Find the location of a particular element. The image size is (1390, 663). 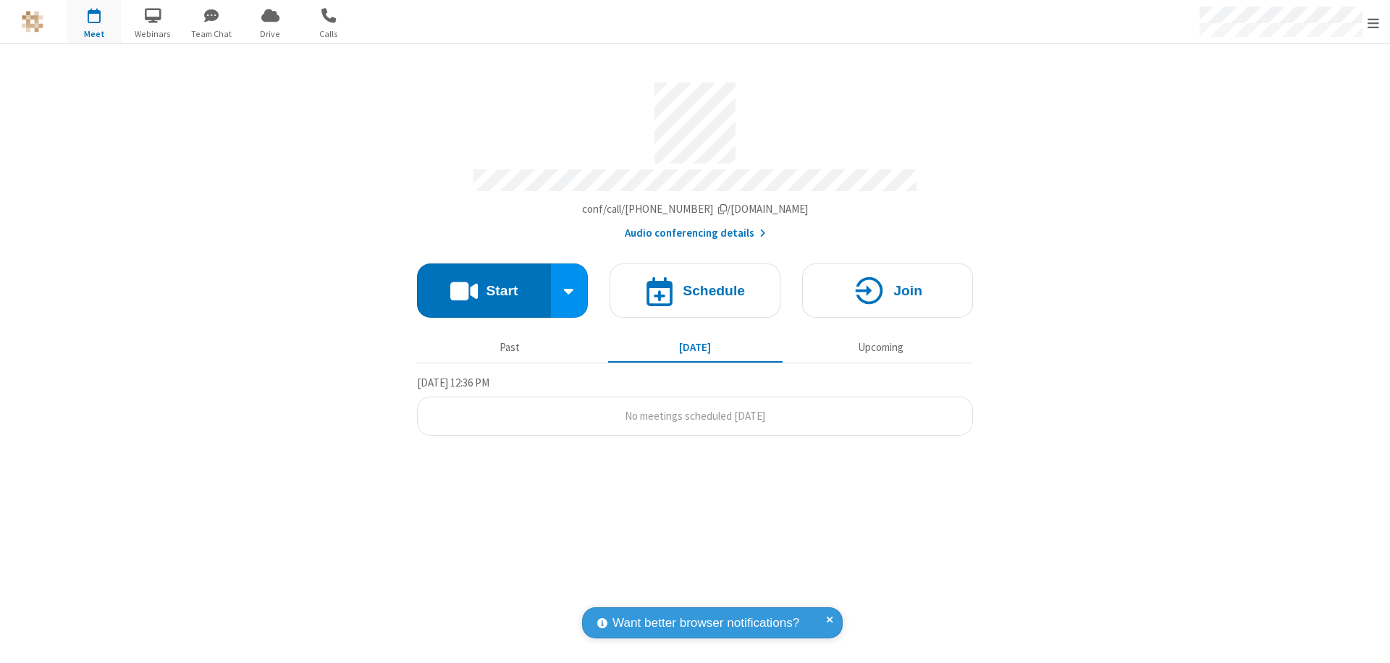

section: Today's Meetings is located at coordinates (695, 405).